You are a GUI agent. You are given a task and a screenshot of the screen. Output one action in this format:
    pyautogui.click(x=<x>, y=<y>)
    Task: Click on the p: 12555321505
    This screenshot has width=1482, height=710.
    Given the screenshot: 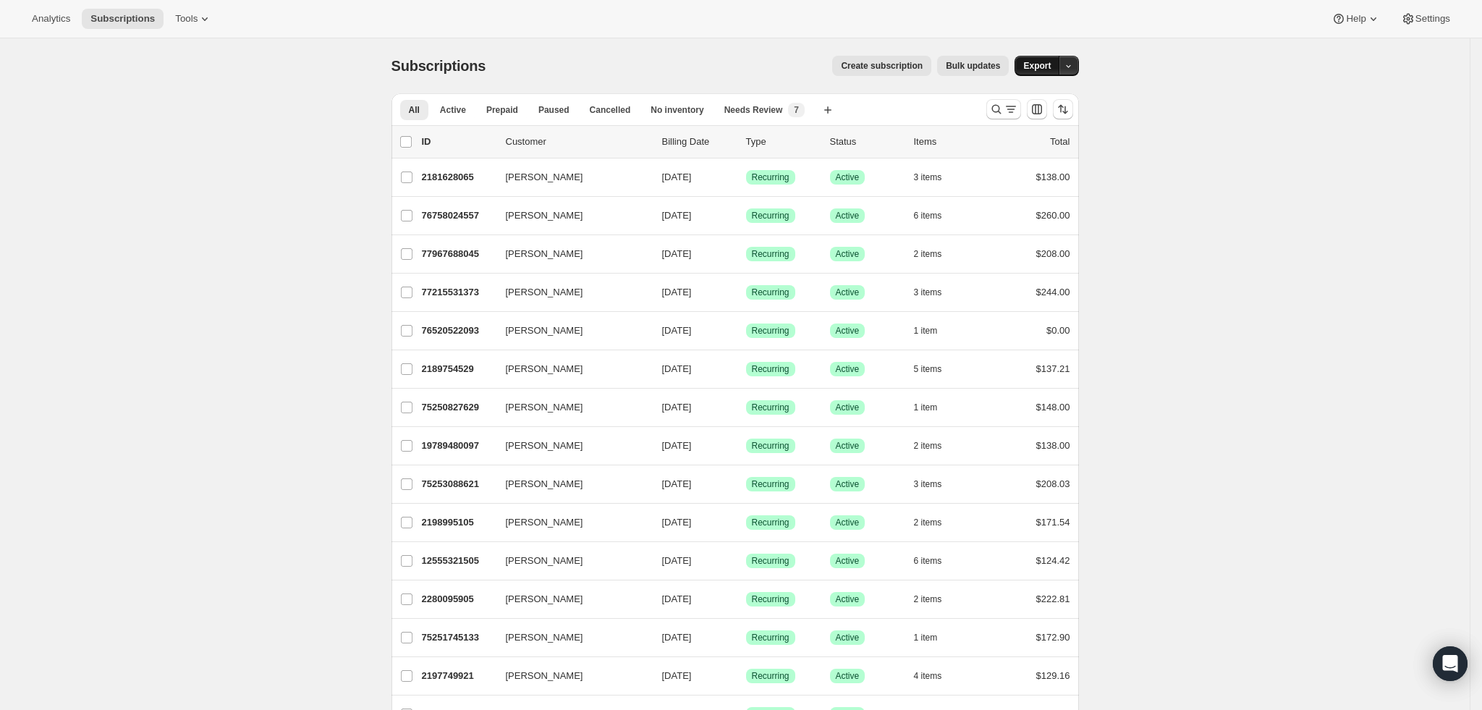 What is the action you would take?
    pyautogui.click(x=458, y=561)
    